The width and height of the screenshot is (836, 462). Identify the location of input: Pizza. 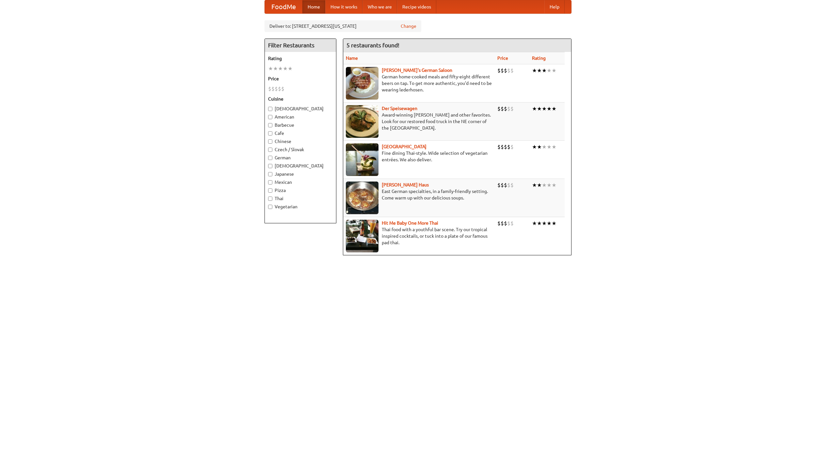
(270, 190).